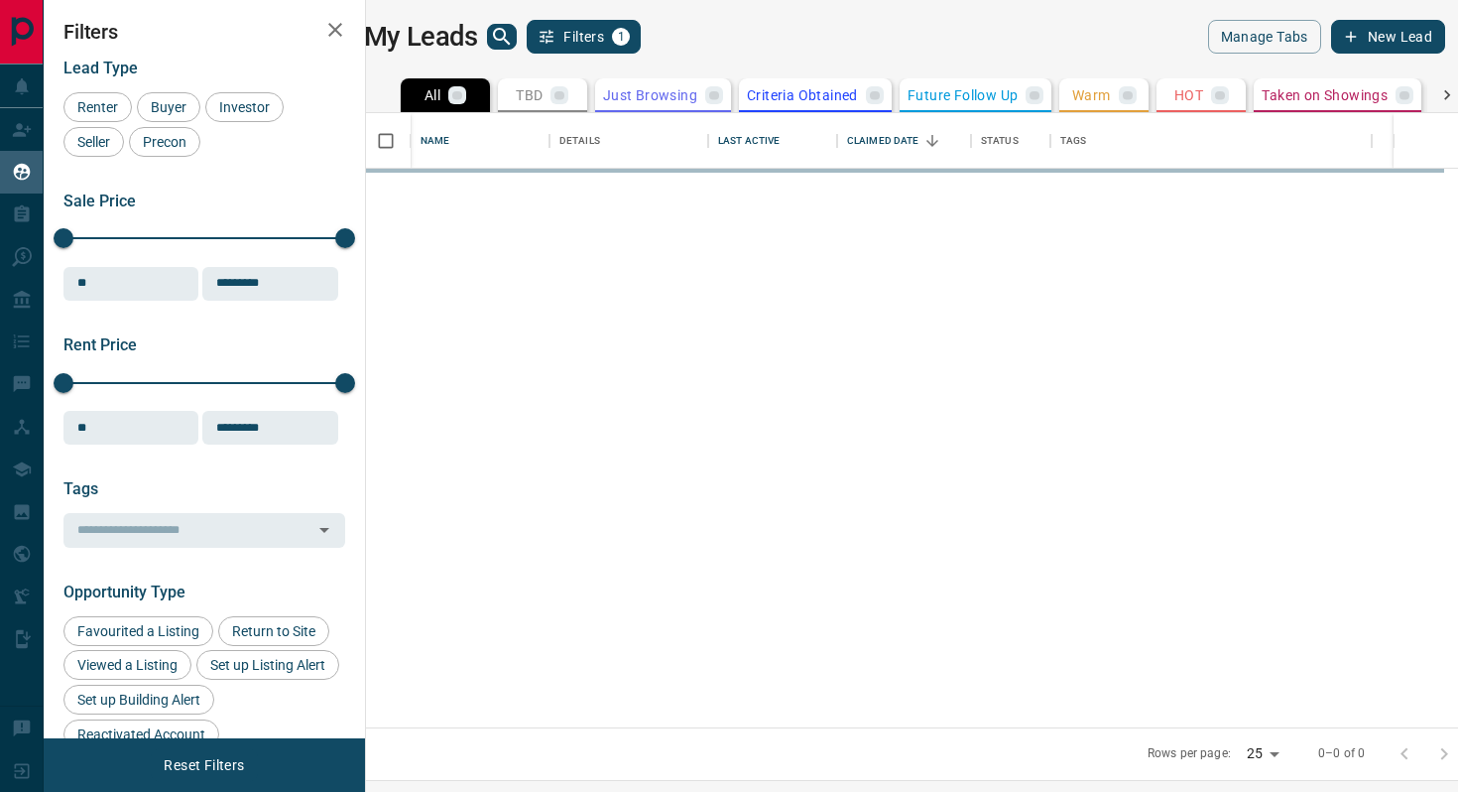  Describe the element at coordinates (1188, 95) in the screenshot. I see `p: HOT` at that location.